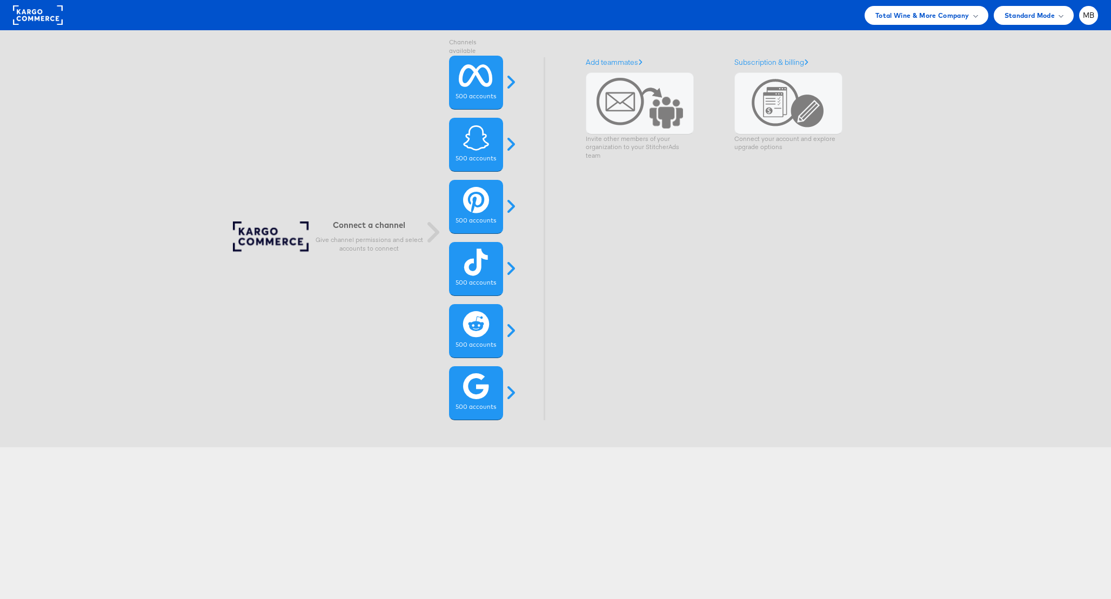 This screenshot has width=1111, height=599. Describe the element at coordinates (771, 62) in the screenshot. I see `a: Subscription & billing` at that location.